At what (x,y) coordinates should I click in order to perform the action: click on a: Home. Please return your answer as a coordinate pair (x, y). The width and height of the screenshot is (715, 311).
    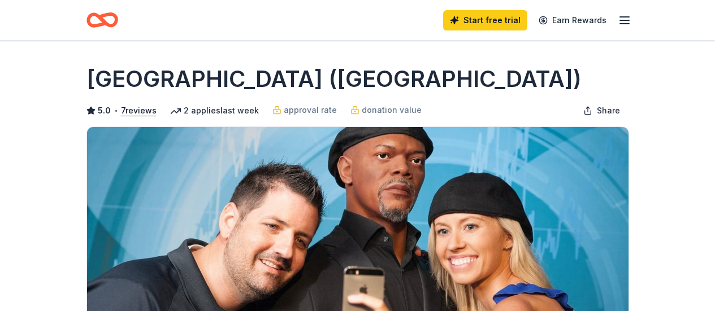
    Looking at the image, I should click on (102, 20).